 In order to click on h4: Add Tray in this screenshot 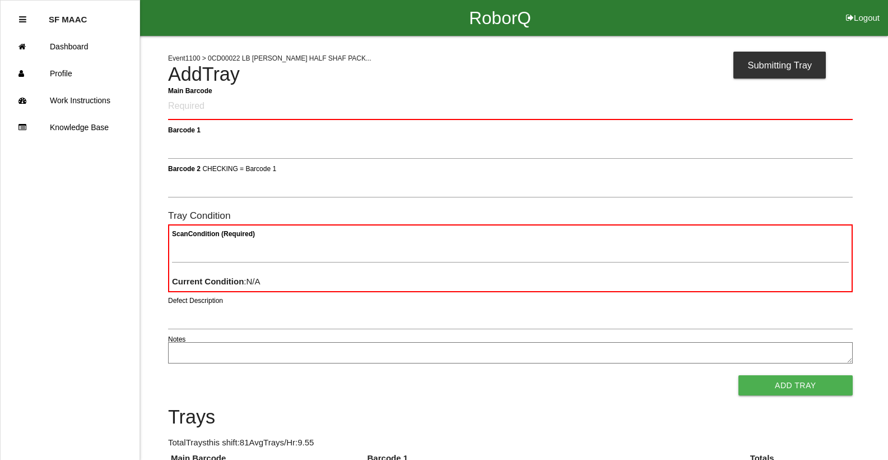, I will do `click(511, 75)`.